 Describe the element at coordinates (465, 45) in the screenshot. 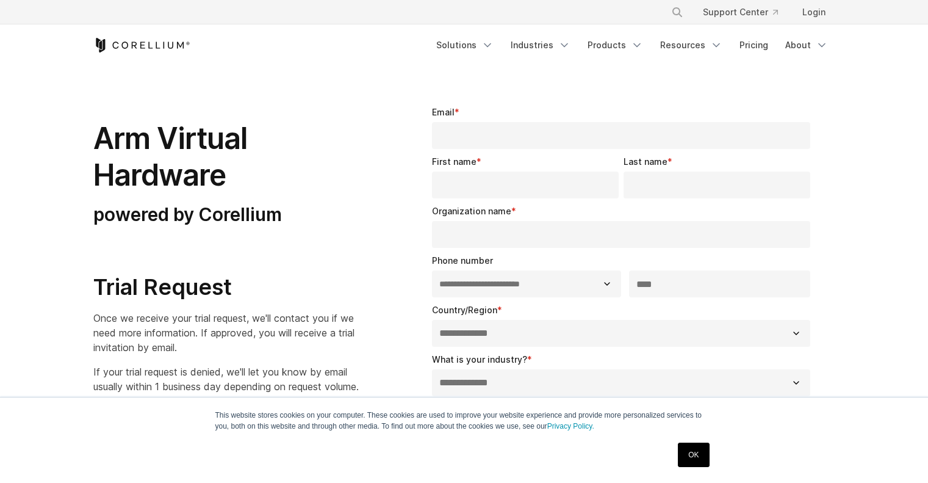

I see `a: Solutions` at that location.